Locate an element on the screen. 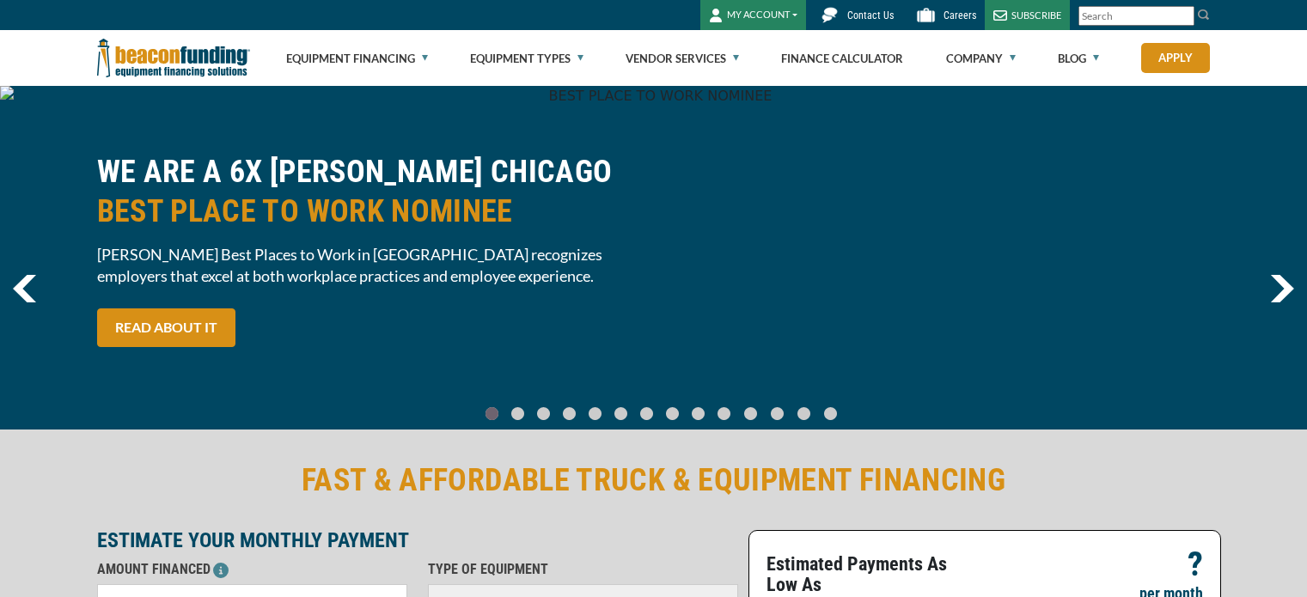 This screenshot has height=597, width=1307. a: Go To Slide 5 is located at coordinates (621, 413).